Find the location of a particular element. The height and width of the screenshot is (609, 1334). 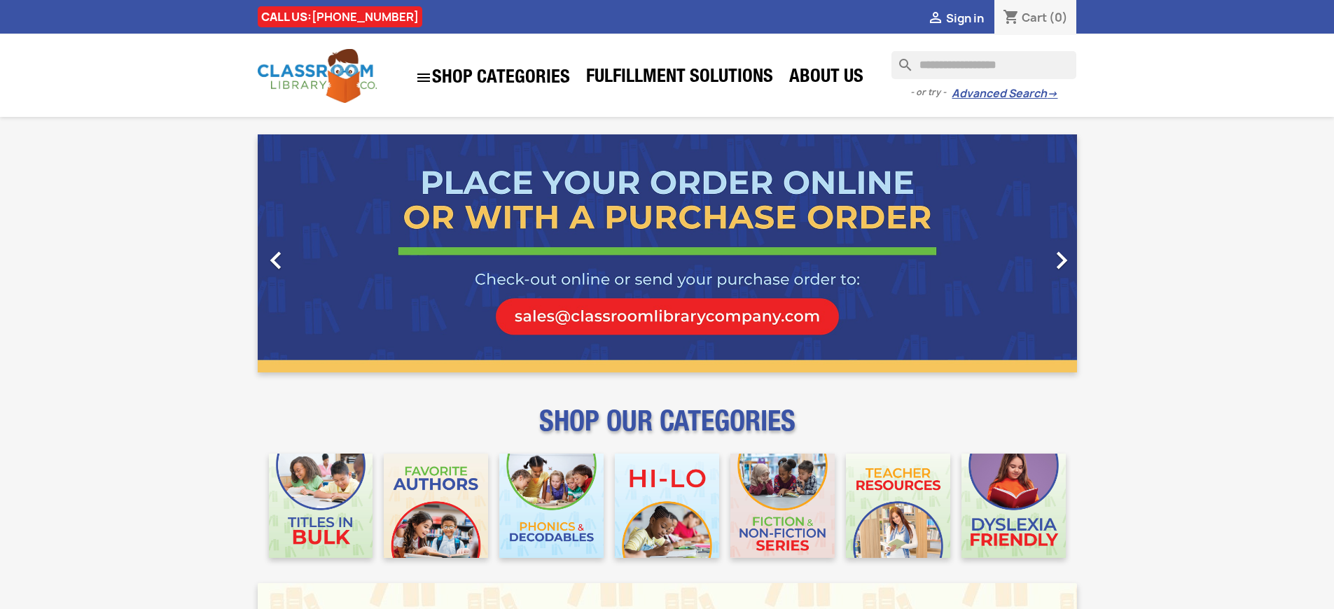

i: shopping_cart is located at coordinates (1011, 18).